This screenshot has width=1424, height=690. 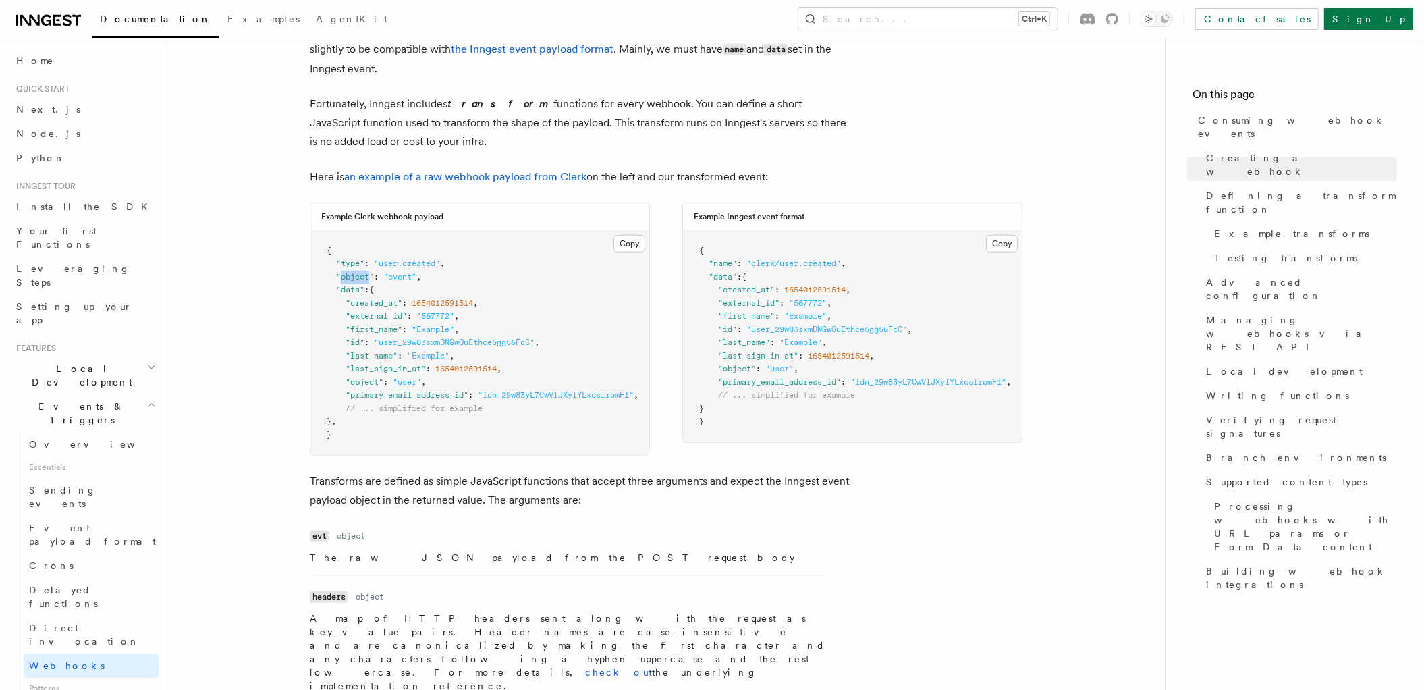 I want to click on span: // ... simplified for example, so click(x=414, y=408).